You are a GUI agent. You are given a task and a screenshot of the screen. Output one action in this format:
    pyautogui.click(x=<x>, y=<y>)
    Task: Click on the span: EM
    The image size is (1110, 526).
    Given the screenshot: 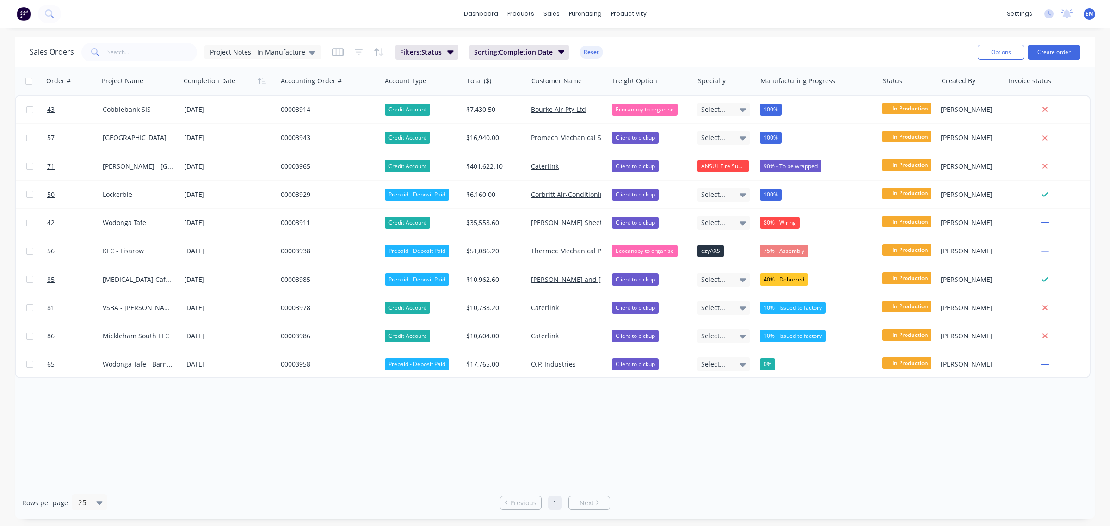 What is the action you would take?
    pyautogui.click(x=1090, y=14)
    